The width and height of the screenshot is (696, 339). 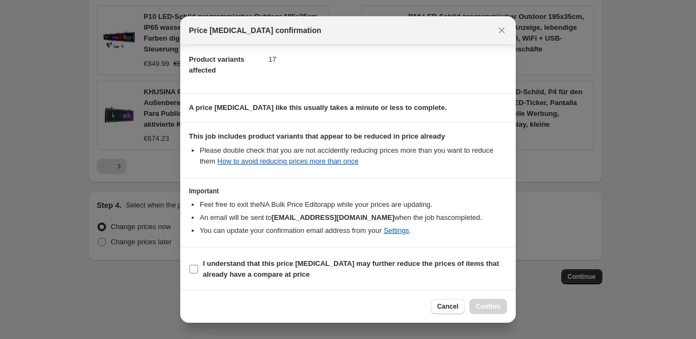 I want to click on span: Product variants affected, so click(x=216, y=64).